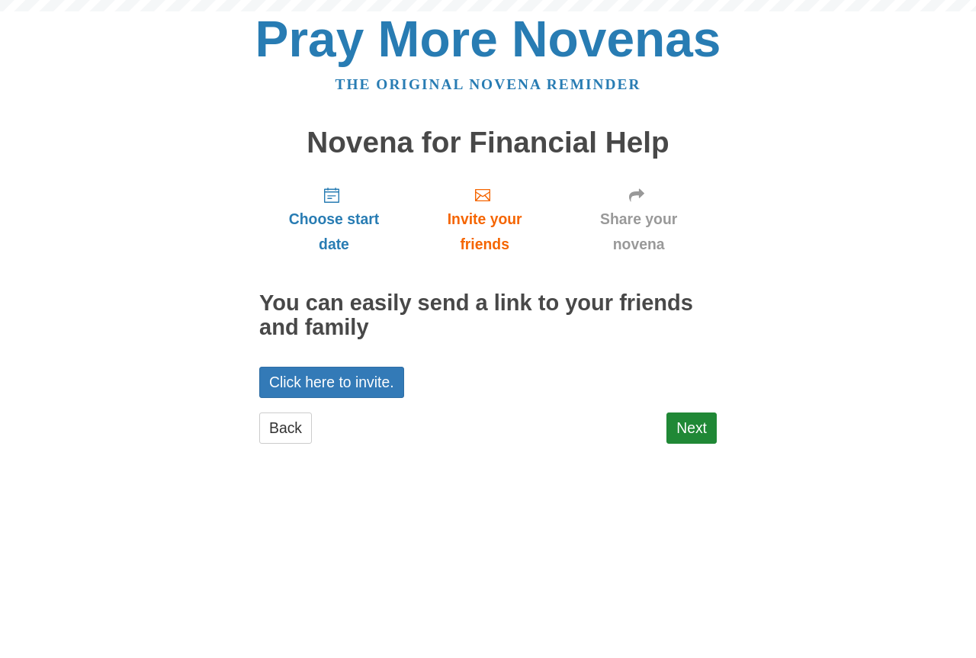 This screenshot has width=976, height=658. Describe the element at coordinates (638, 219) in the screenshot. I see `a: Share your novena` at that location.